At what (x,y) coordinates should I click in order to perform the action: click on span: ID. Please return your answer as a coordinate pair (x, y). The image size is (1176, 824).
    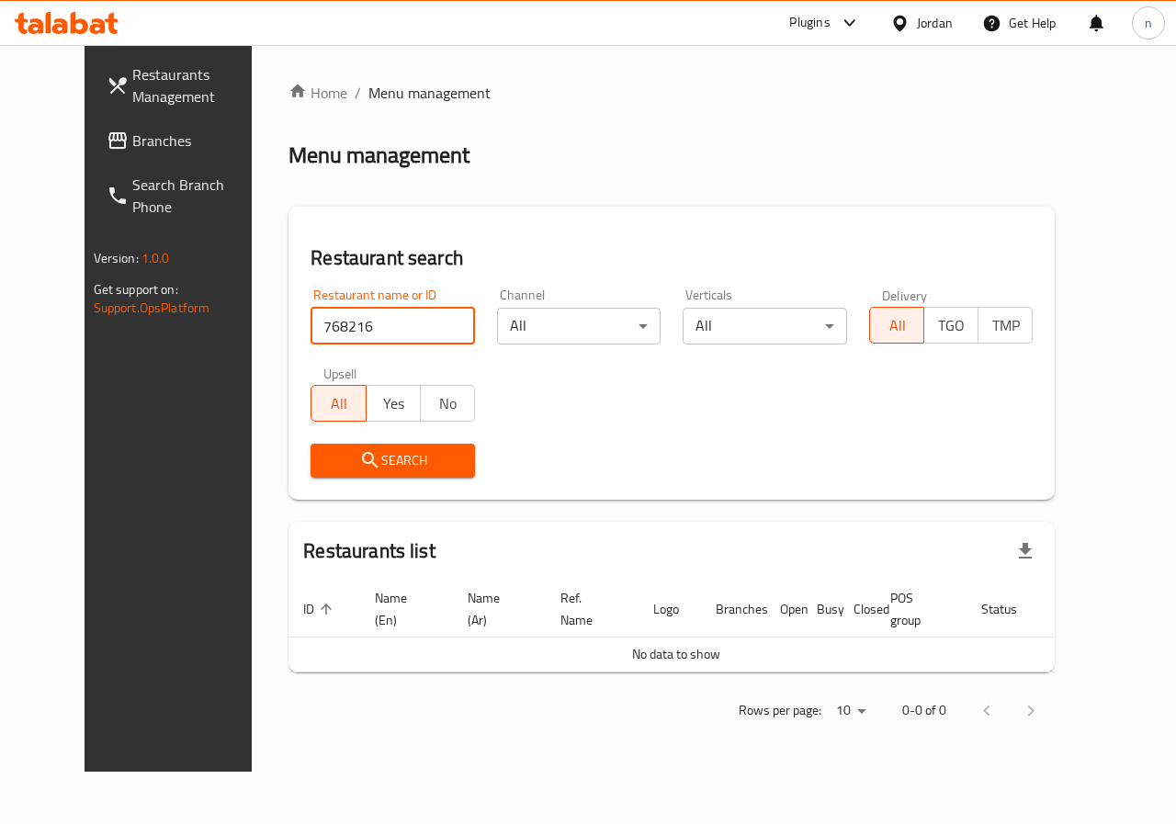
    Looking at the image, I should click on (321, 609).